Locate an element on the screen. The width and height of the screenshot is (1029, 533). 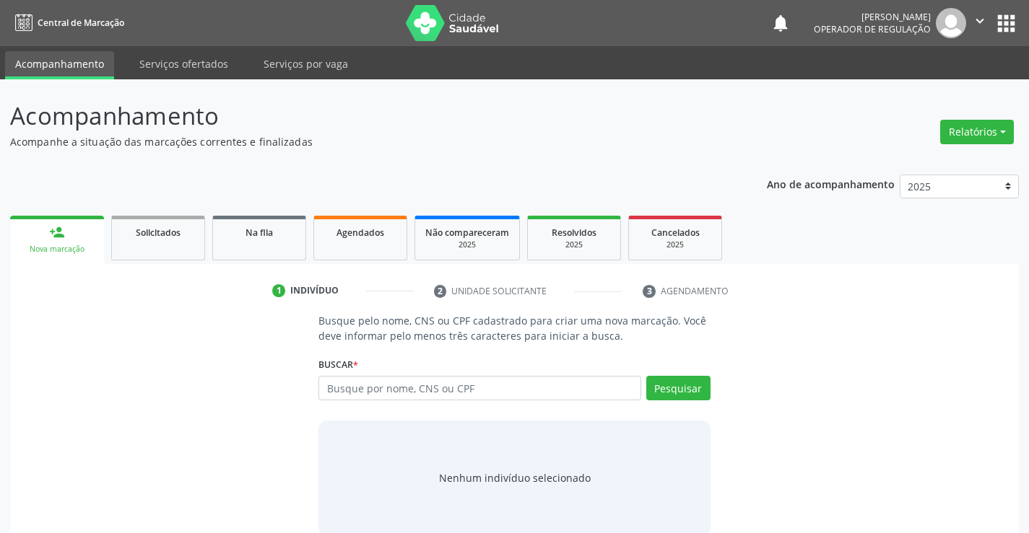
span: Operador de regulação is located at coordinates (872, 29).